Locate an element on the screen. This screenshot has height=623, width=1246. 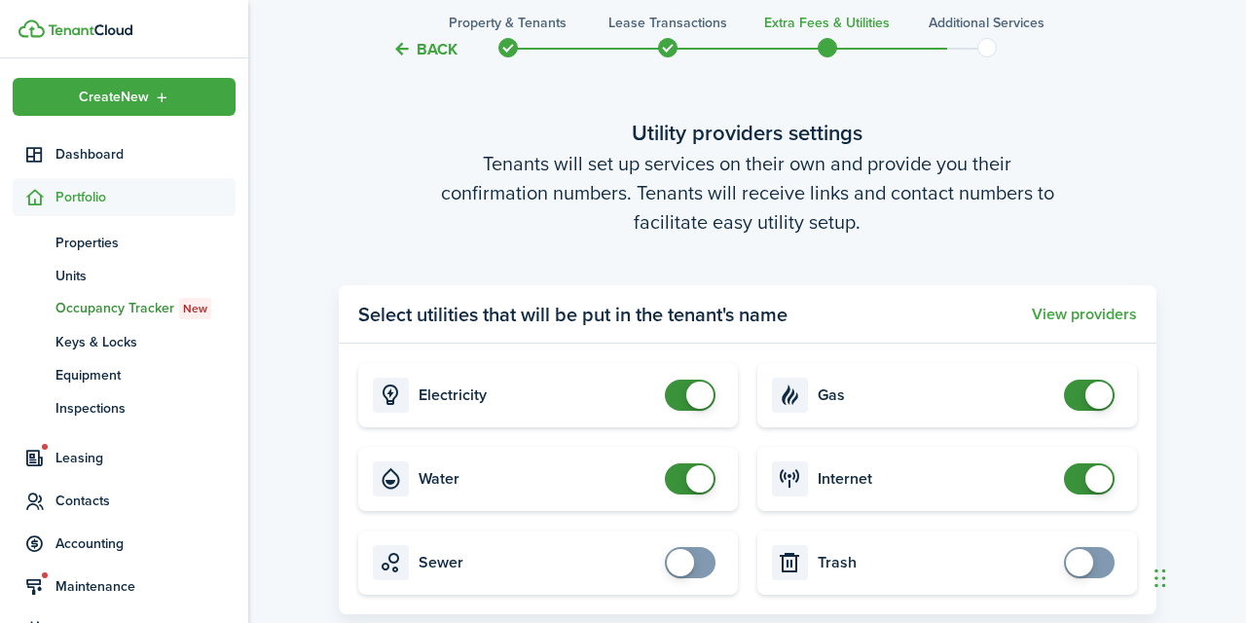
span: Keys & Locks is located at coordinates (145, 342).